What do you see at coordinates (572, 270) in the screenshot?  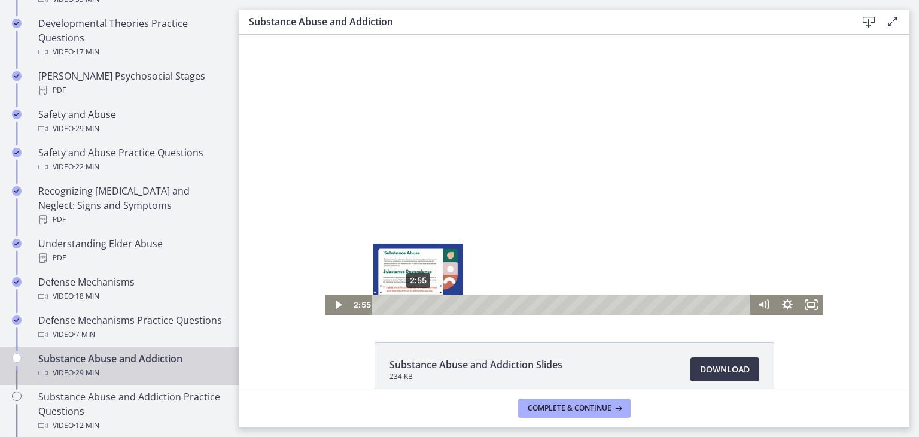 I see `button: Fullscreen` at bounding box center [572, 270].